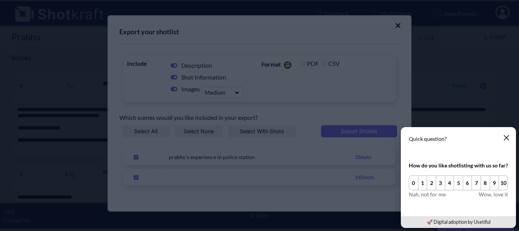  What do you see at coordinates (431, 182) in the screenshot?
I see `button: 2` at bounding box center [431, 182].